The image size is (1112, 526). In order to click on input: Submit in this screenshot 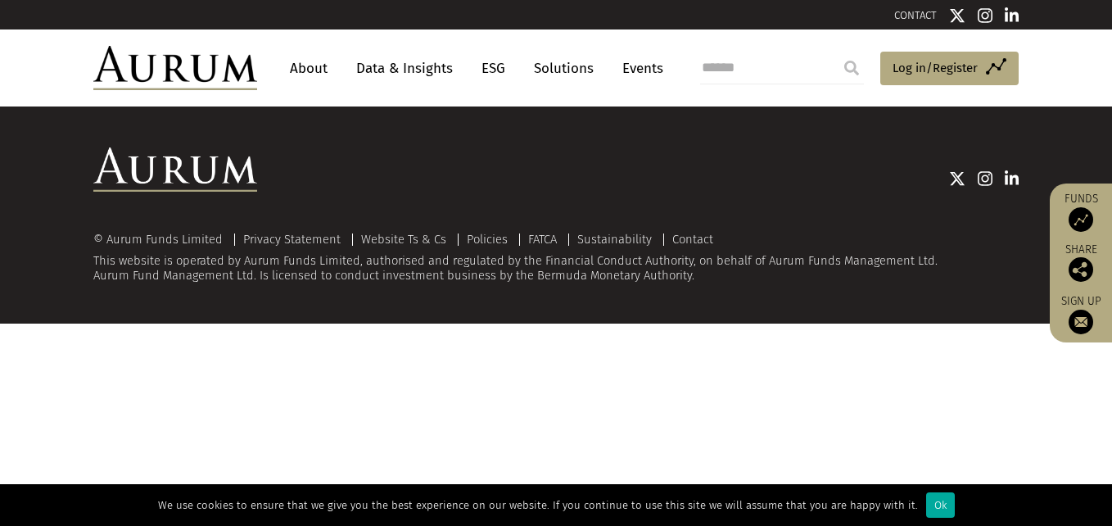, I will do `click(851, 68)`.